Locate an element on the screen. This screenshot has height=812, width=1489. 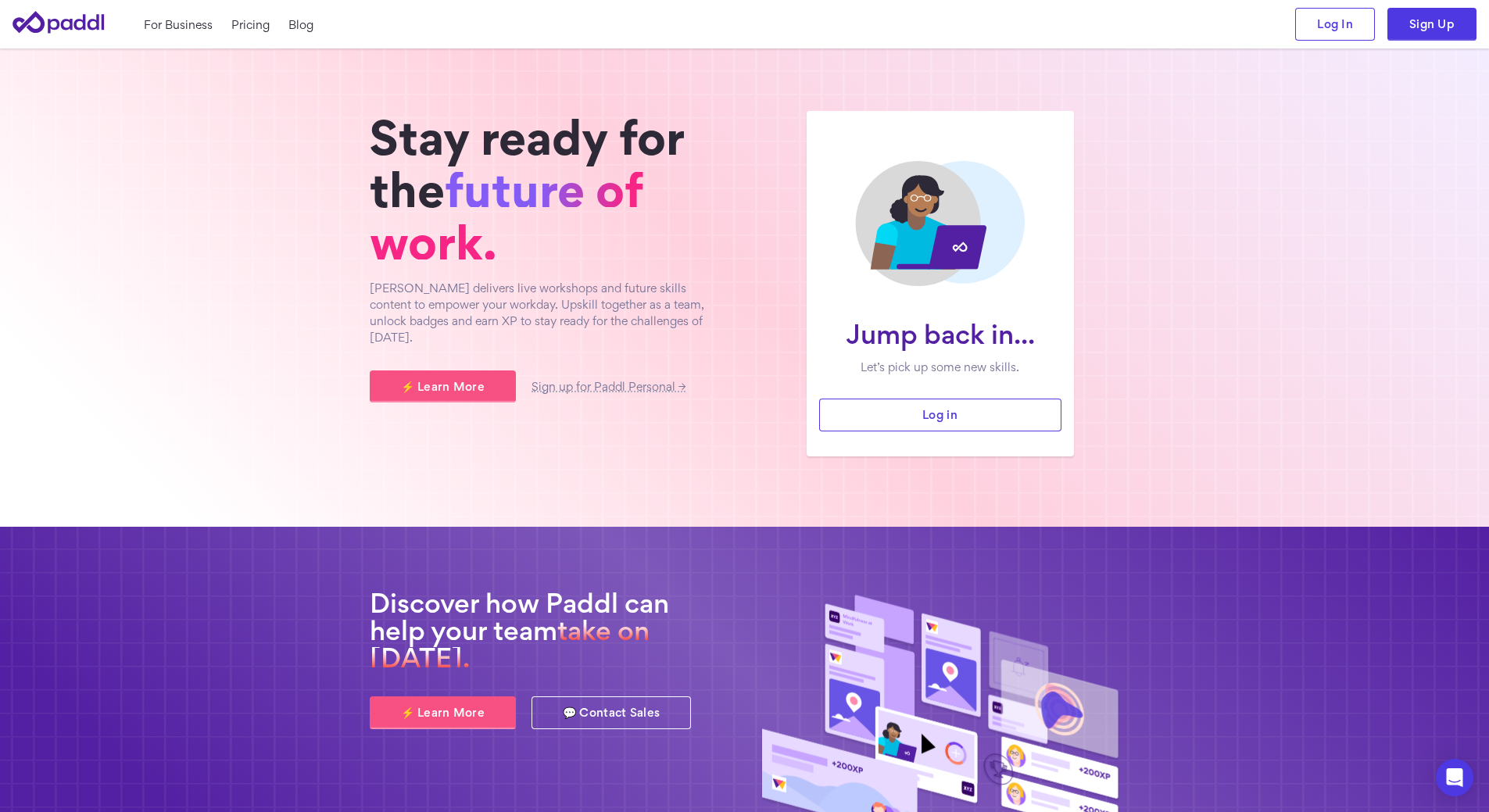
a: Sign up for Paddl Personal → is located at coordinates (609, 387).